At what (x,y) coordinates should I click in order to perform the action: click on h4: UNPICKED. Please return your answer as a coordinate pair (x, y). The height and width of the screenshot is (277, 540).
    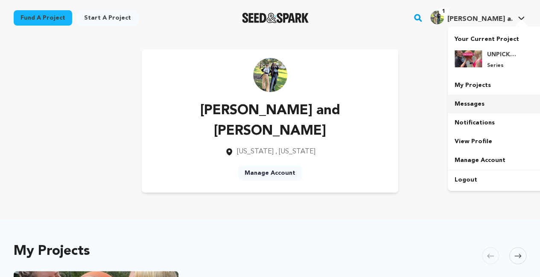
    Looking at the image, I should click on (502, 55).